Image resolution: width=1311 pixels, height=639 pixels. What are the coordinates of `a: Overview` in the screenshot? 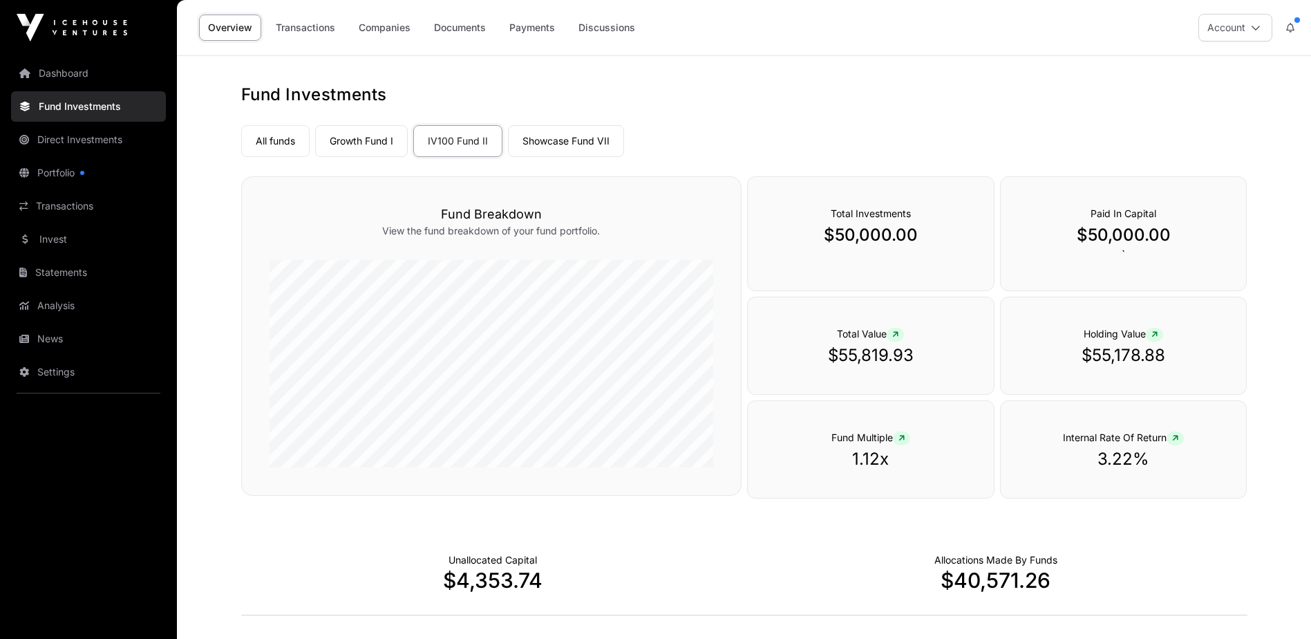 It's located at (230, 28).